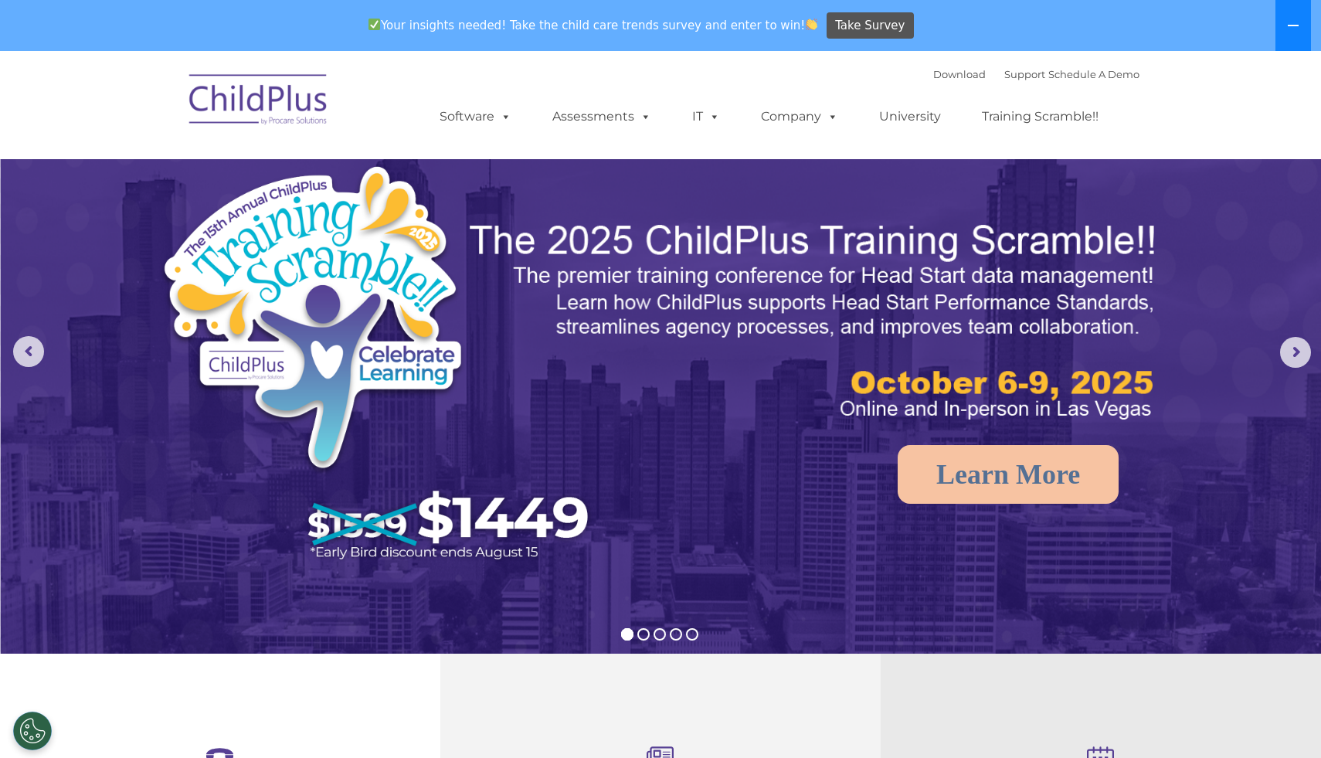 This screenshot has width=1321, height=758. I want to click on a: Assessments, so click(602, 117).